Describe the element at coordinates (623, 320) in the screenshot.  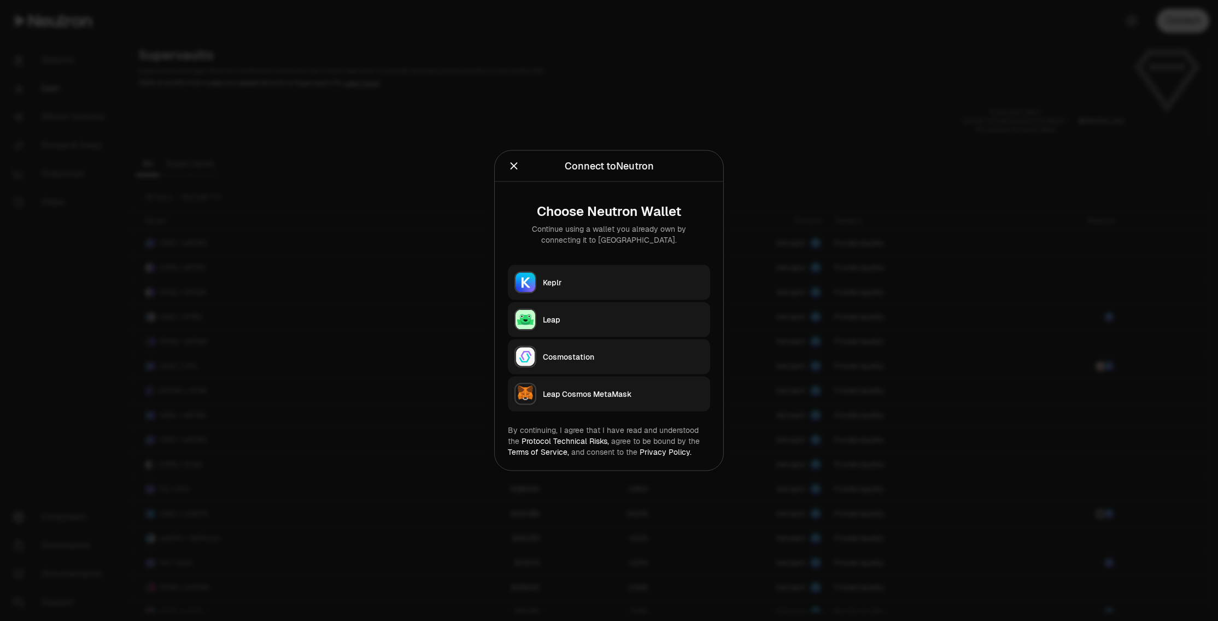
I see `div: Leap` at that location.